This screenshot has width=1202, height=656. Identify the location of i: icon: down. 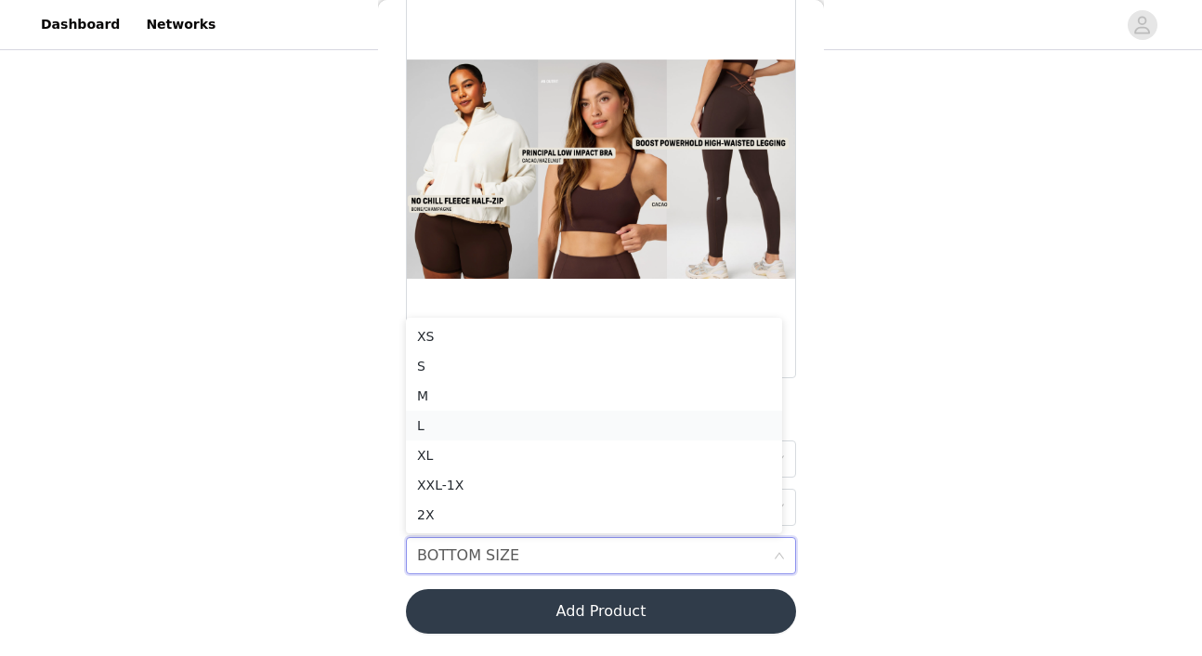
(779, 556).